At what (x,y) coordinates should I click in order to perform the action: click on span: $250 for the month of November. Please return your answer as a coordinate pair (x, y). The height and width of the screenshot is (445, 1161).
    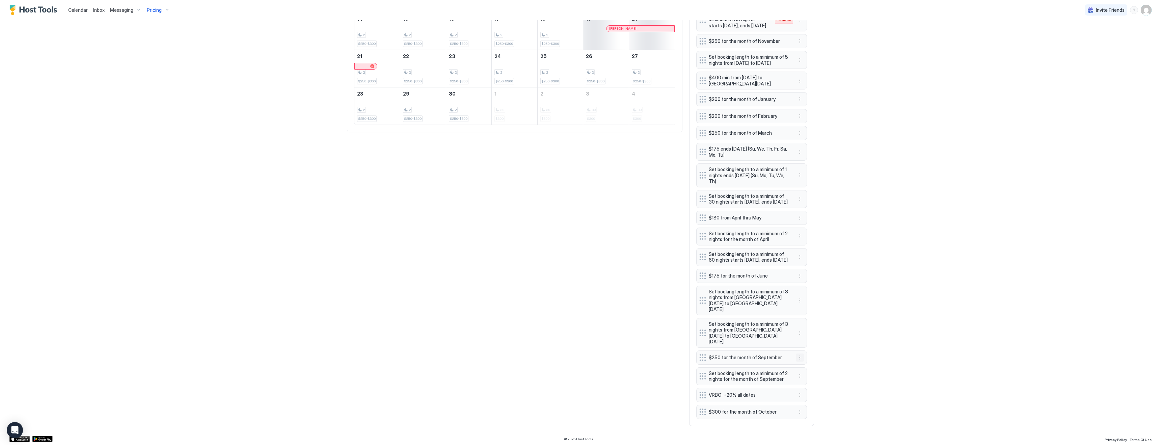
    Looking at the image, I should click on (749, 41).